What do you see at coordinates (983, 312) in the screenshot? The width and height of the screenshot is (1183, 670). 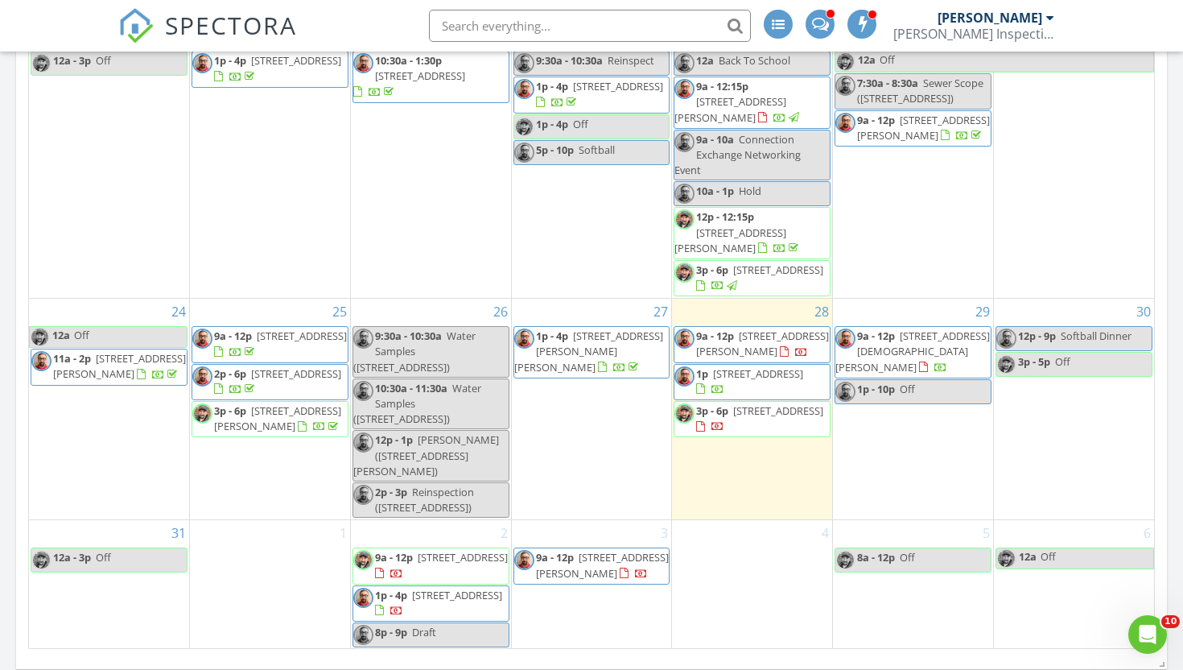 I see `a: Go to August 29, 2025` at bounding box center [983, 312].